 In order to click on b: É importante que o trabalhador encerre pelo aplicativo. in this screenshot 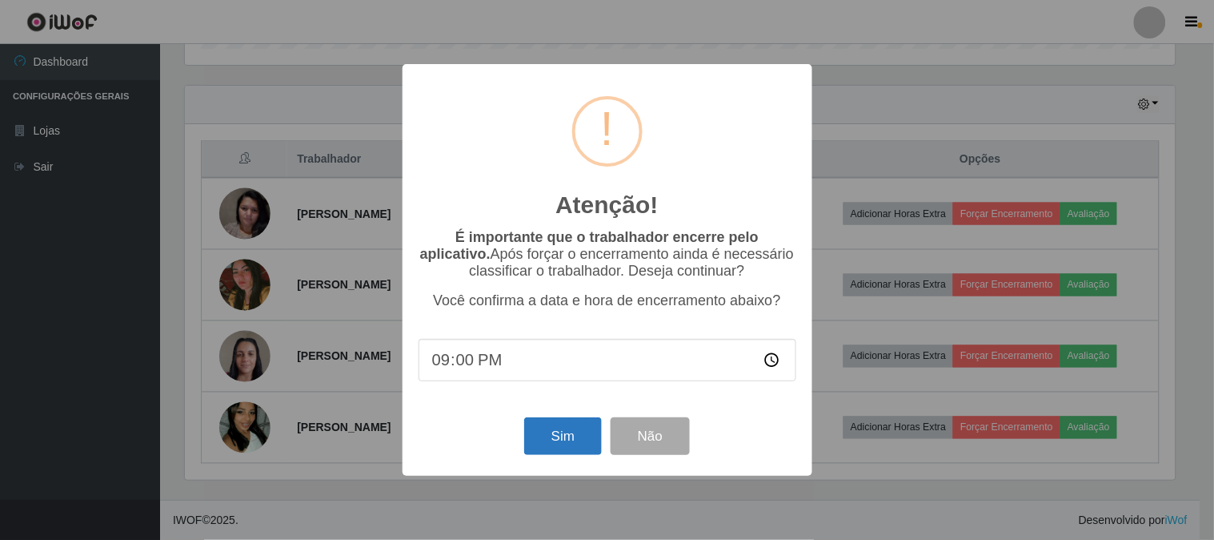, I will do `click(589, 245)`.